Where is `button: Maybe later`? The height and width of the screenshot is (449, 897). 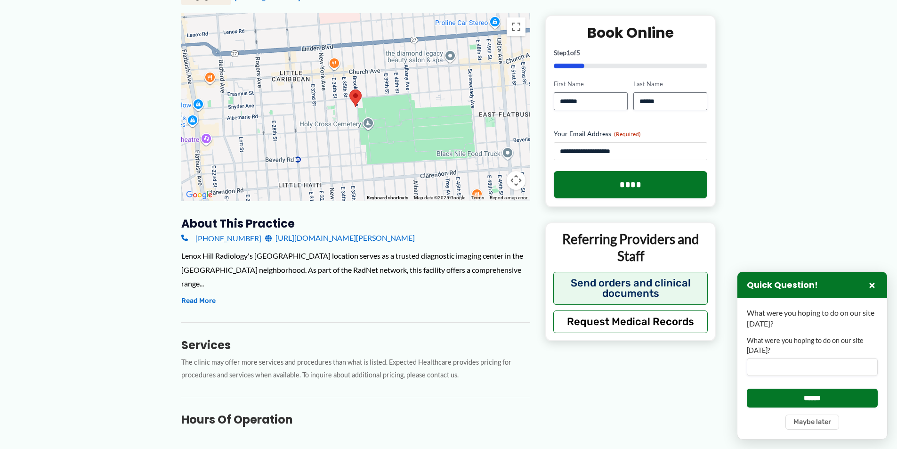 button: Maybe later is located at coordinates (813, 422).